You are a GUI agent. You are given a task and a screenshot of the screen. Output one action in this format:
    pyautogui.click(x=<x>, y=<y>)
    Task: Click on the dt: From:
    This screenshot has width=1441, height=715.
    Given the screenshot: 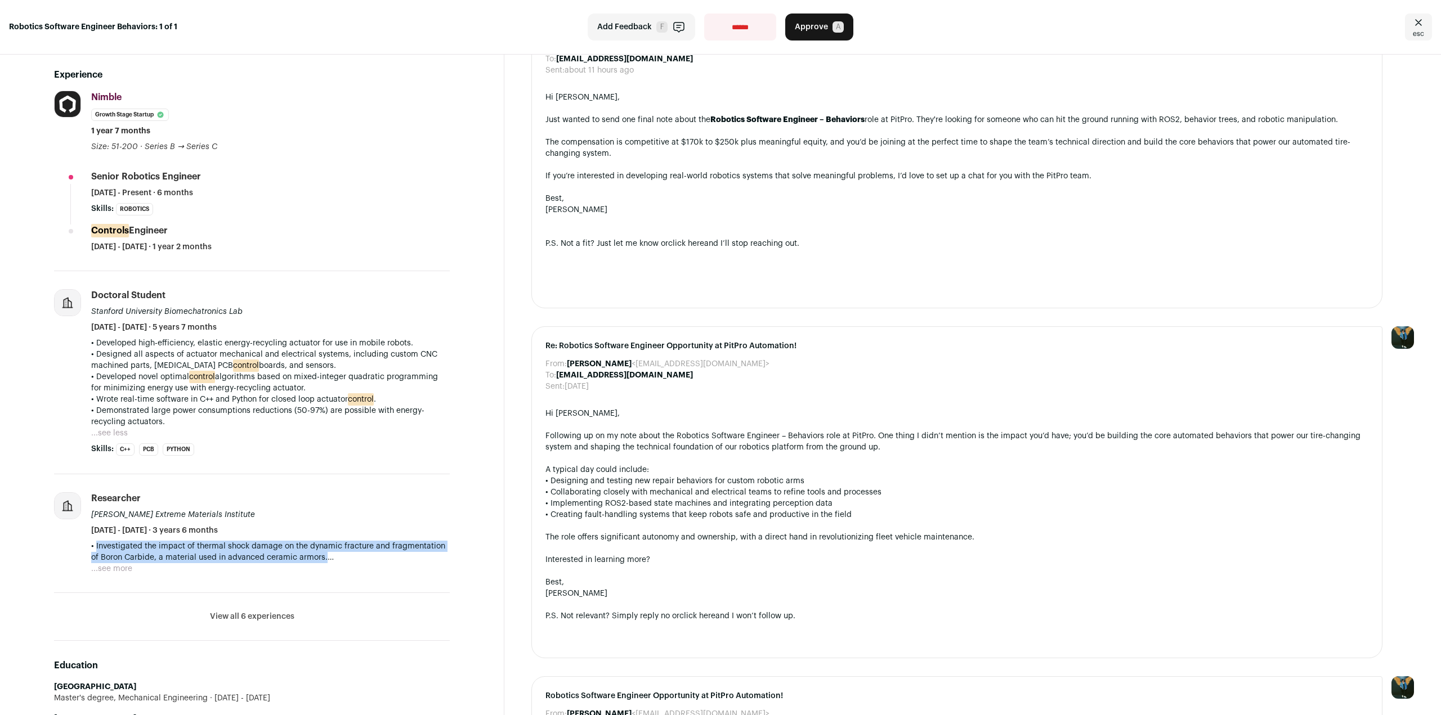 What is the action you would take?
    pyautogui.click(x=556, y=364)
    